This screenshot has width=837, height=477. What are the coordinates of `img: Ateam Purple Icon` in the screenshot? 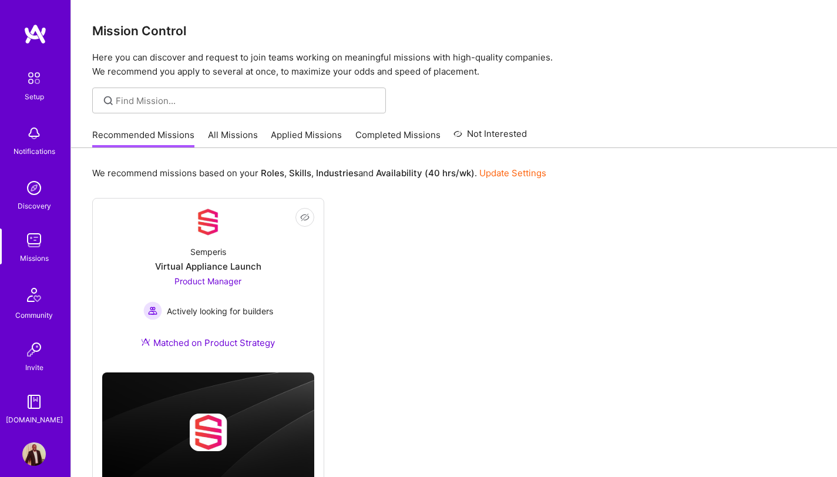 It's located at (146, 342).